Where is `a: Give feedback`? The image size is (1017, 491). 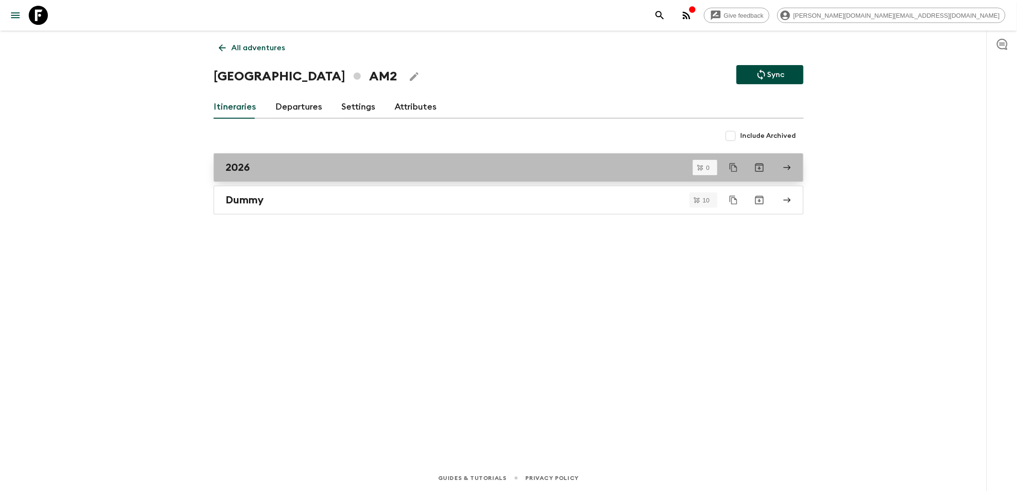 a: Give feedback is located at coordinates (737, 15).